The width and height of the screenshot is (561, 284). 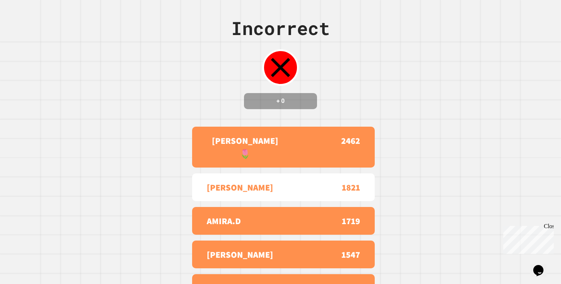 What do you see at coordinates (280, 28) in the screenshot?
I see `div: Incorrect` at bounding box center [280, 28].